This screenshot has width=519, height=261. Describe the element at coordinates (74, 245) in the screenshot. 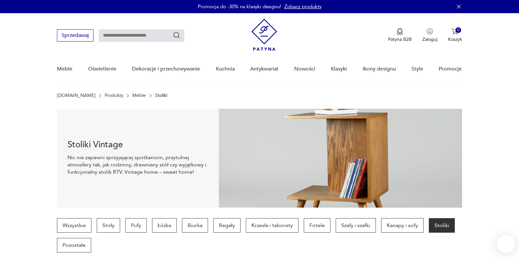

I see `a: Pozostałe` at that location.